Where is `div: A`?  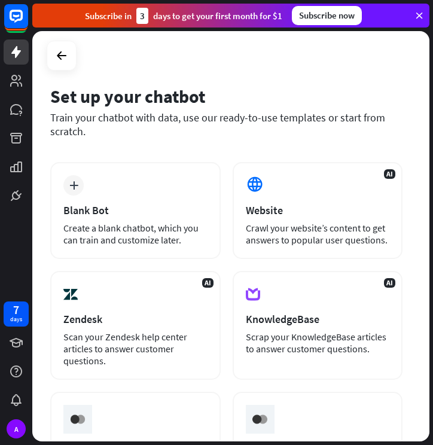
div: A is located at coordinates (16, 429).